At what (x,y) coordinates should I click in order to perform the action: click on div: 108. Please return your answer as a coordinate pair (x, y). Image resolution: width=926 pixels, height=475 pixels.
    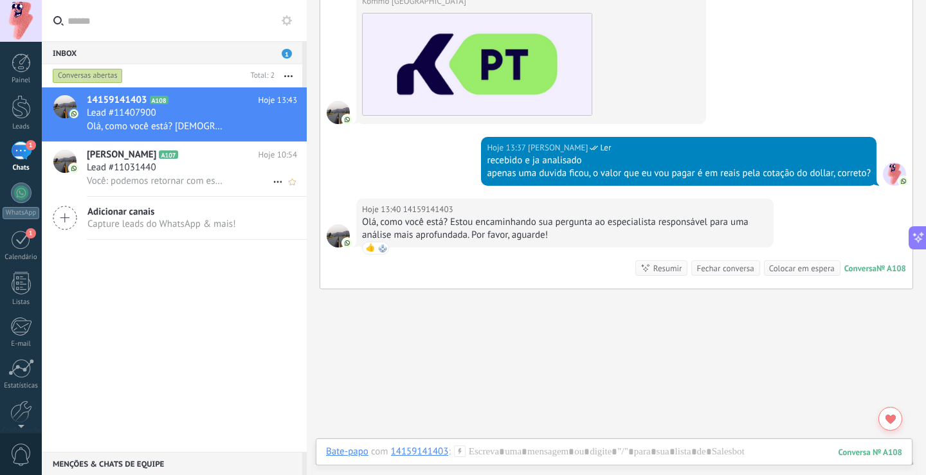
    Looking at the image, I should click on (870, 452).